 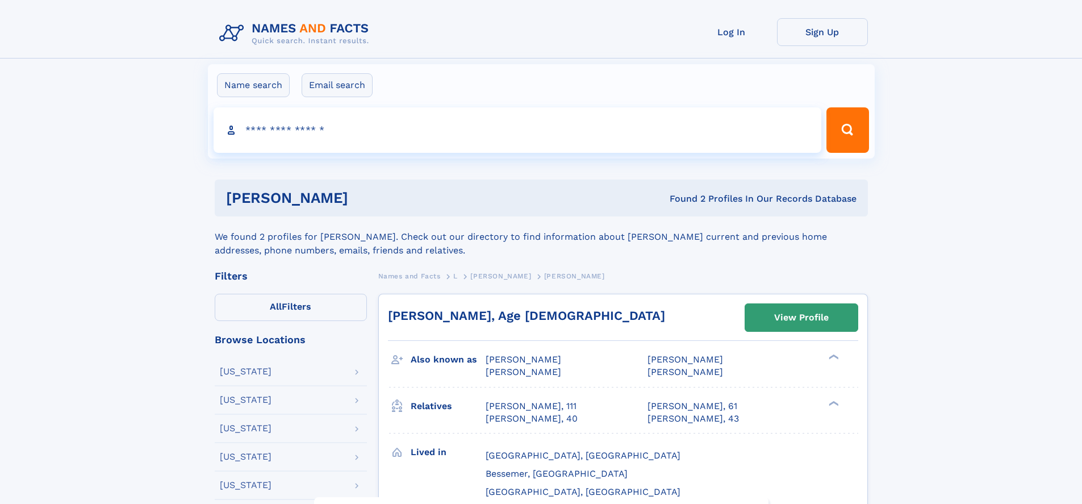 I want to click on h3: Lived in, so click(x=448, y=452).